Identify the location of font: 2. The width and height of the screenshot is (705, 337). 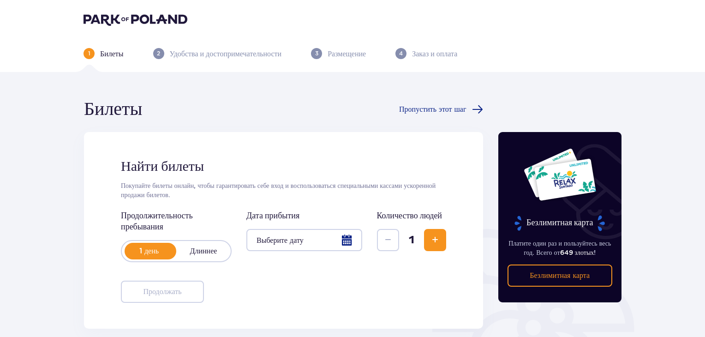
(158, 53).